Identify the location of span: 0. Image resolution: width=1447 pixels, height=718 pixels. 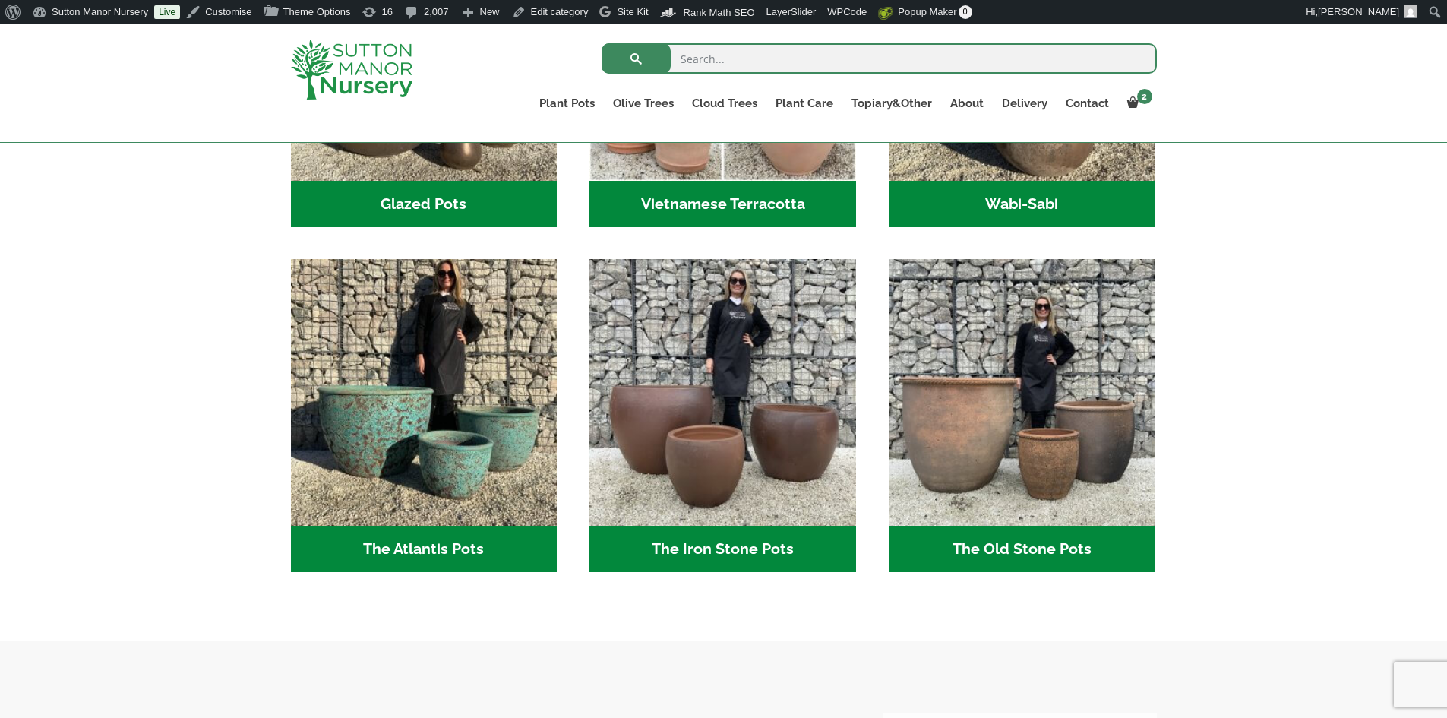
(966, 12).